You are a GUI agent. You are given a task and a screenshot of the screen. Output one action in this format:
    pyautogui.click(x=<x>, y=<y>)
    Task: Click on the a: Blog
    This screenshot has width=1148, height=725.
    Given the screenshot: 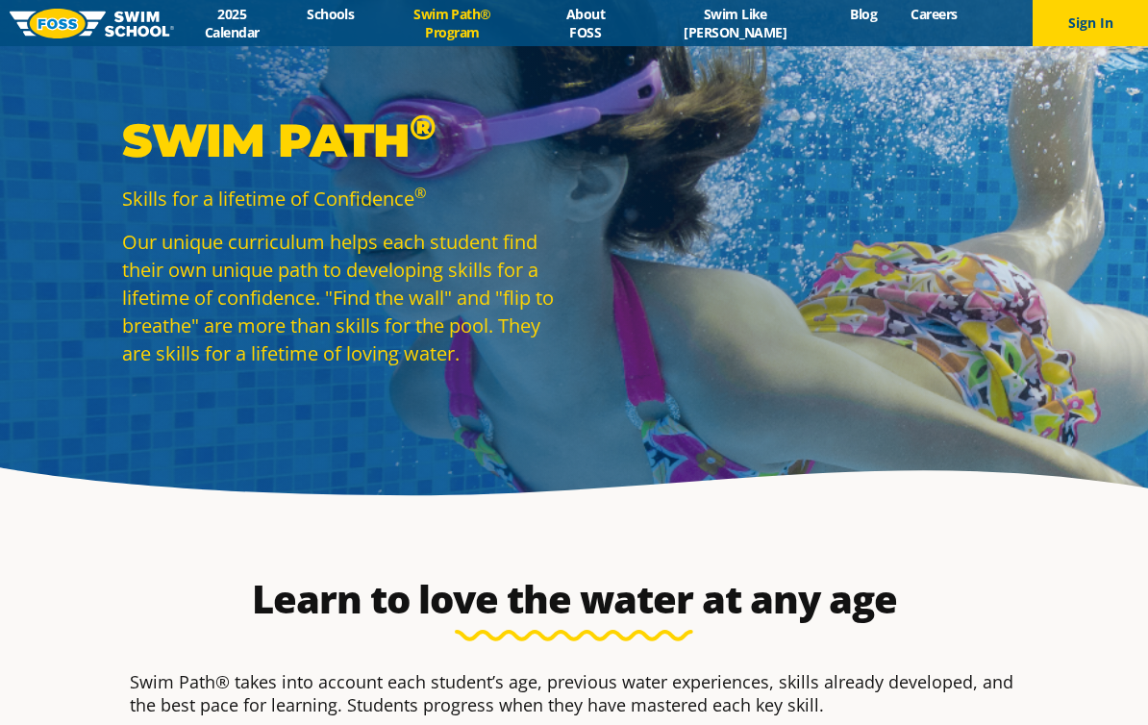 What is the action you would take?
    pyautogui.click(x=863, y=13)
    